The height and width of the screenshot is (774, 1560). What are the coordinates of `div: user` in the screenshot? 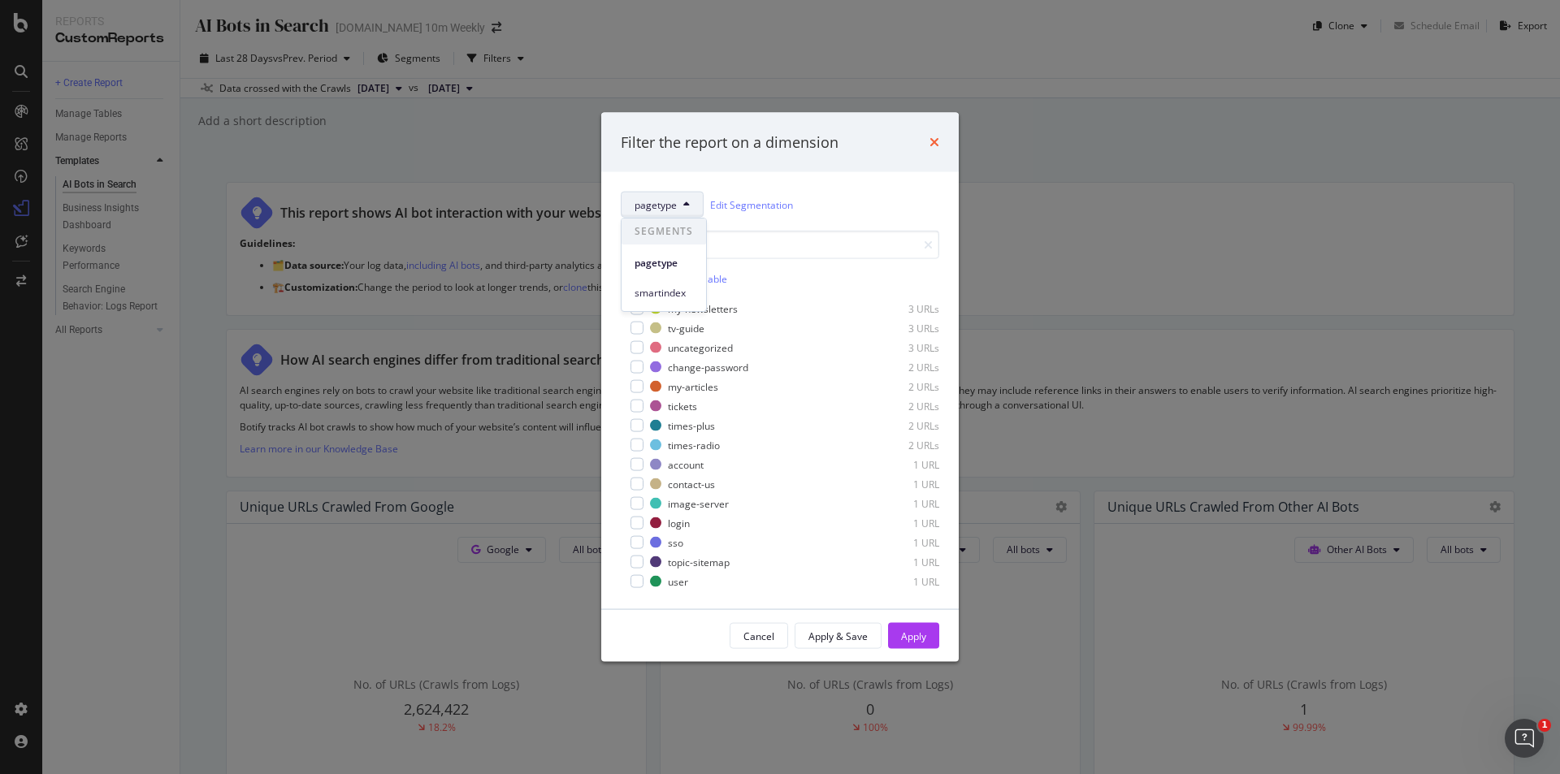 It's located at (678, 581).